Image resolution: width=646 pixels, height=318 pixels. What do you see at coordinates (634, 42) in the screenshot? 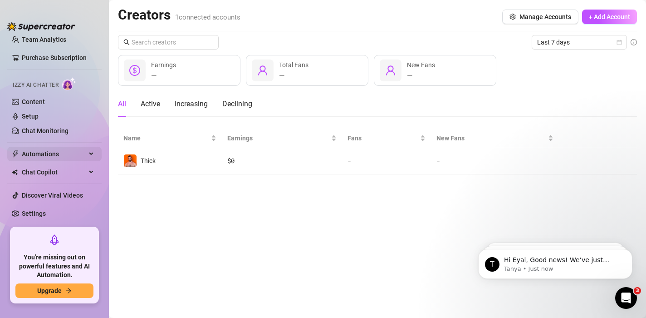
I see `span: info-circle` at bounding box center [634, 42].